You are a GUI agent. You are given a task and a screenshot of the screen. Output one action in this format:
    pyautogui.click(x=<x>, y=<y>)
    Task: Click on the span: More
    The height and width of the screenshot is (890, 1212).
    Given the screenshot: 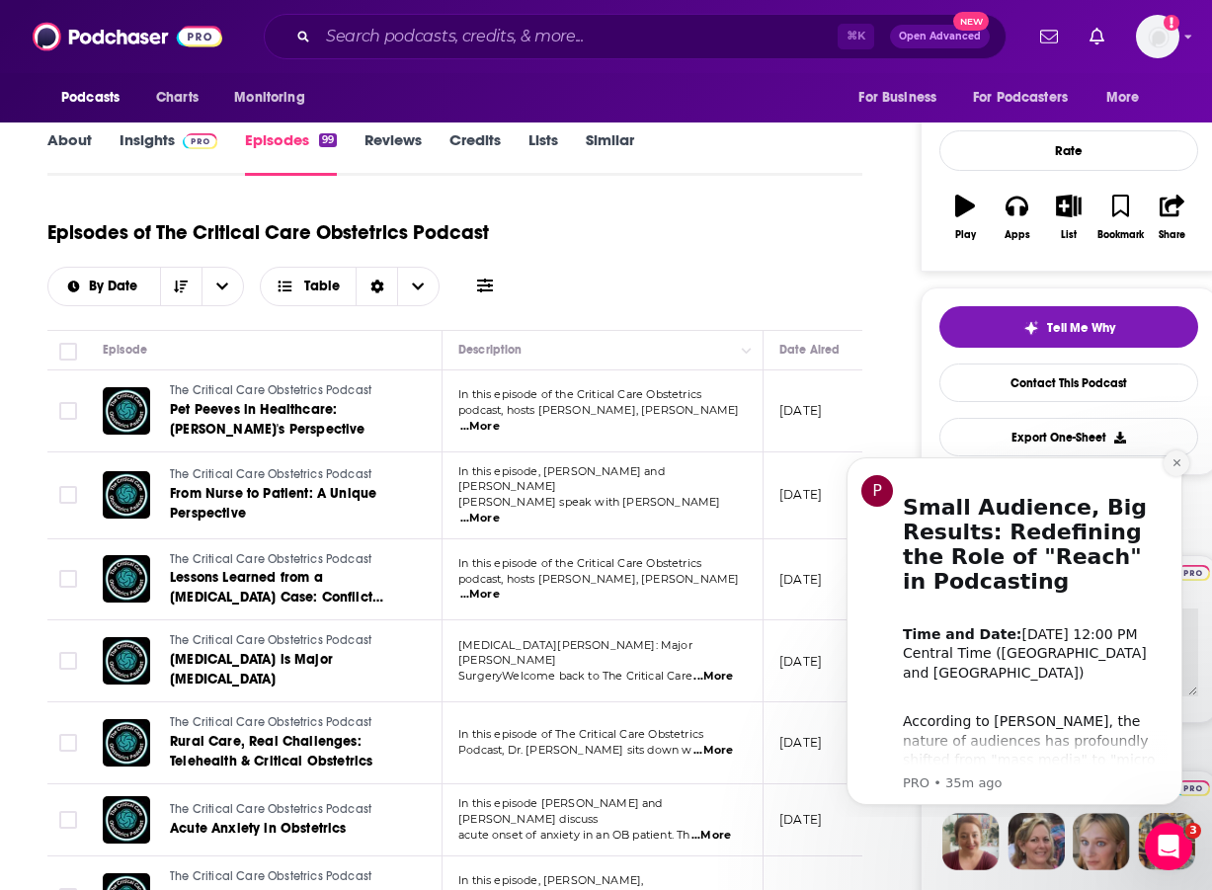 What is the action you would take?
    pyautogui.click(x=1123, y=98)
    